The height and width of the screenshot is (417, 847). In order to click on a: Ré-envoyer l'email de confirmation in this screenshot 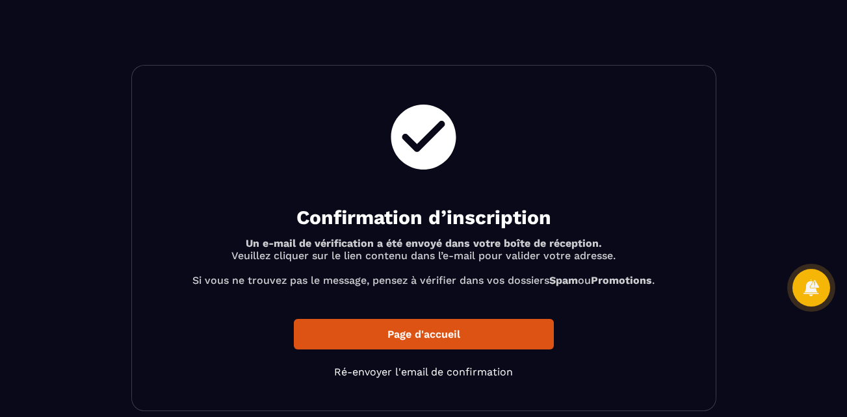, I will do `click(423, 372)`.